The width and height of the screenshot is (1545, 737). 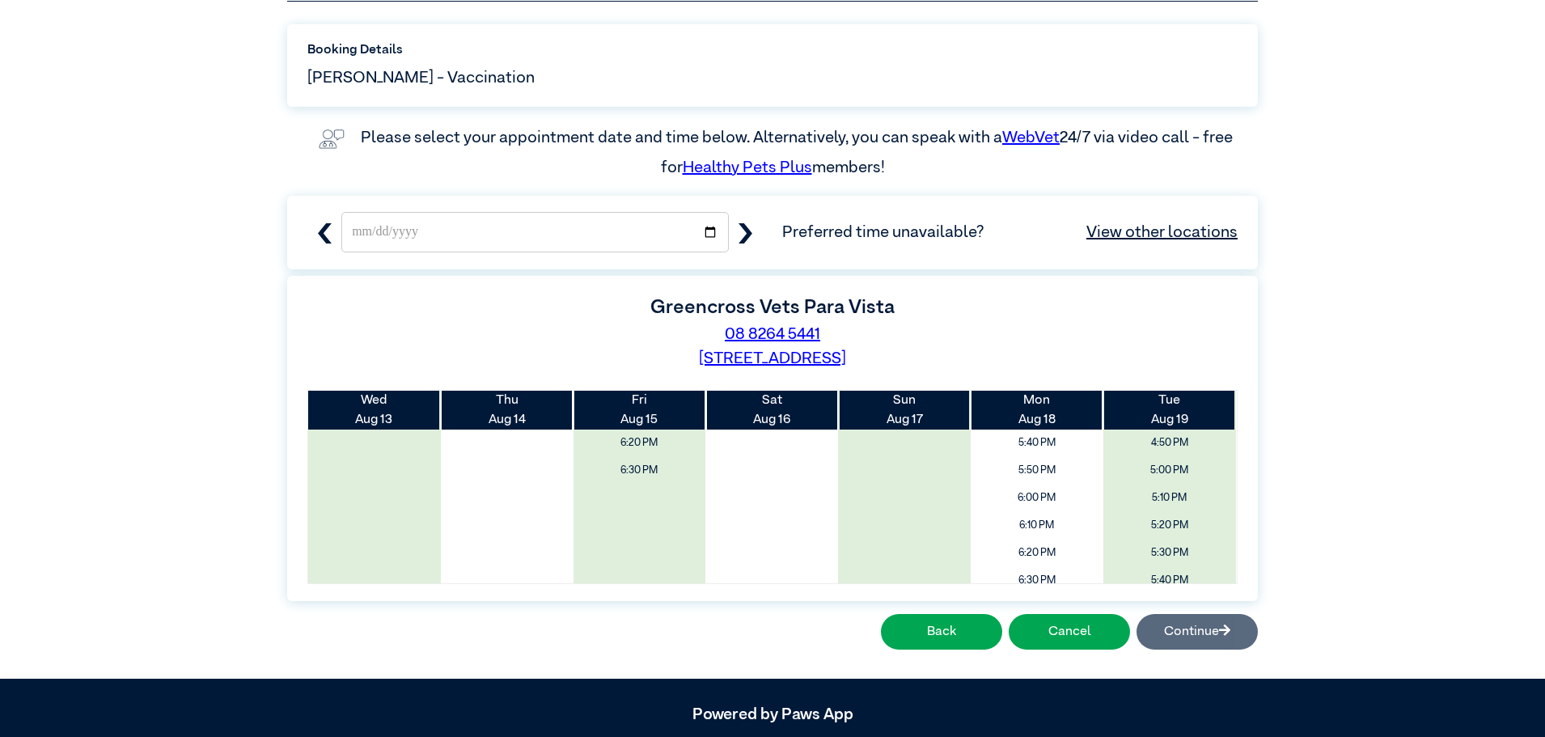 What do you see at coordinates (1037, 470) in the screenshot?
I see `span: 5:50 PM` at bounding box center [1037, 470].